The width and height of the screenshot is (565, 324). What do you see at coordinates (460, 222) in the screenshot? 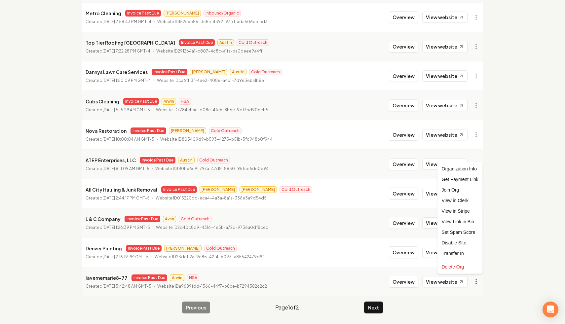
I see `a: View Link in Bio` at bounding box center [460, 222].